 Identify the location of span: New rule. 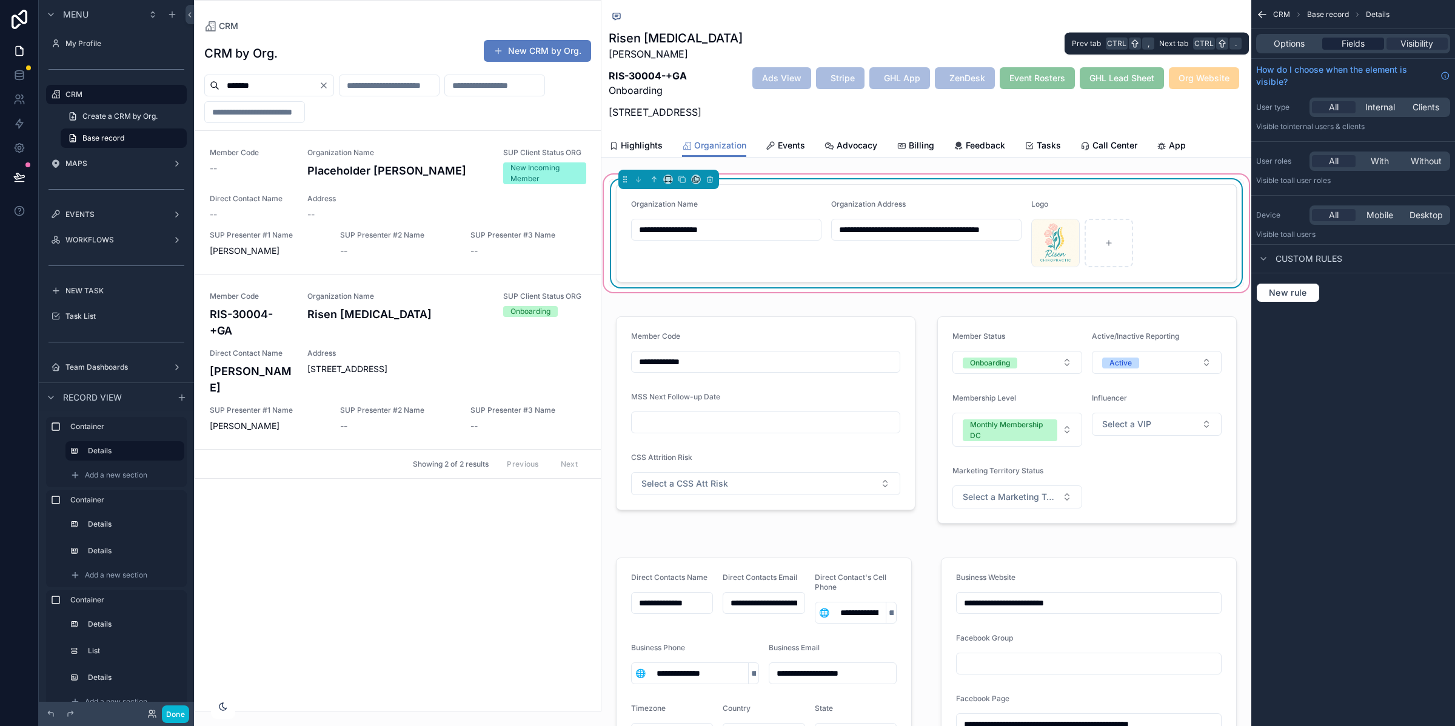
(1288, 293).